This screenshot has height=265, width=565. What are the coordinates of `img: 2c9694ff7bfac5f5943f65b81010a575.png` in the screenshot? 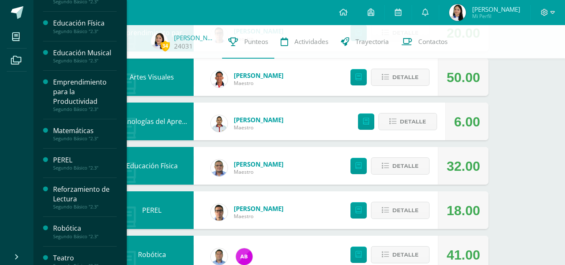 It's located at (219, 123).